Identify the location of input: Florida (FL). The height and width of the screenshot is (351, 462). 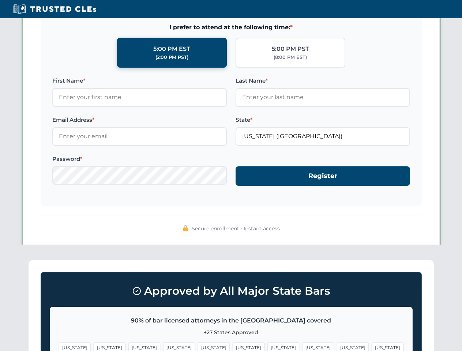
(323, 136).